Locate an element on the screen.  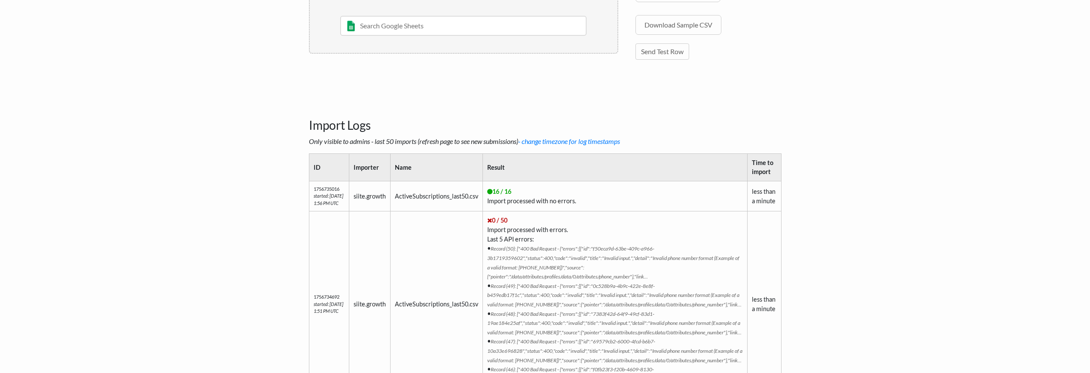
a: Send Test Row is located at coordinates (662, 52).